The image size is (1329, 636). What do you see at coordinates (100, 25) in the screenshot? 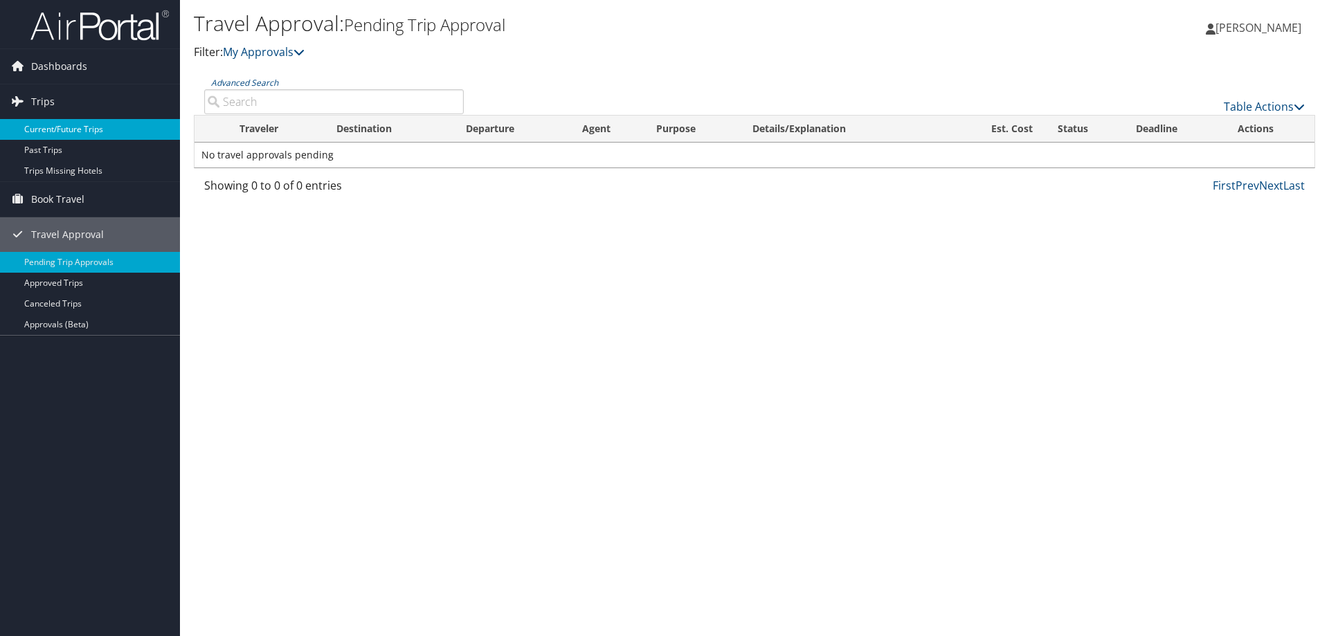
I see `img: airportal-logo.png` at bounding box center [100, 25].